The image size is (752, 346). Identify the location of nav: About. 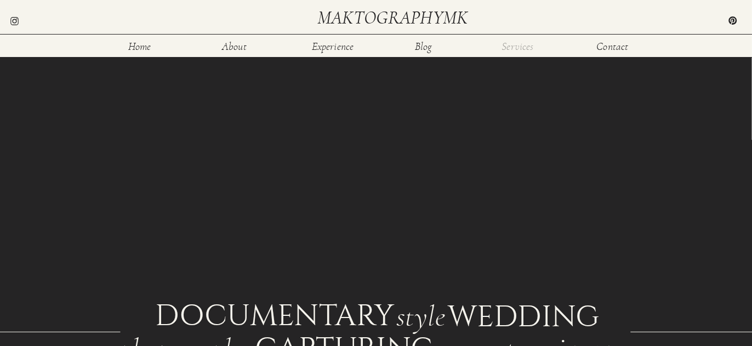
(234, 46).